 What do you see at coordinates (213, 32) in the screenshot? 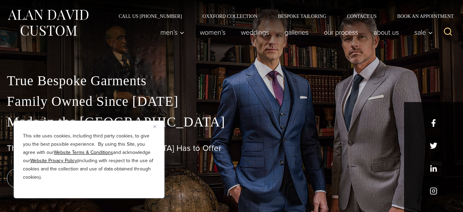
I see `a: Women’s` at bounding box center [213, 32].